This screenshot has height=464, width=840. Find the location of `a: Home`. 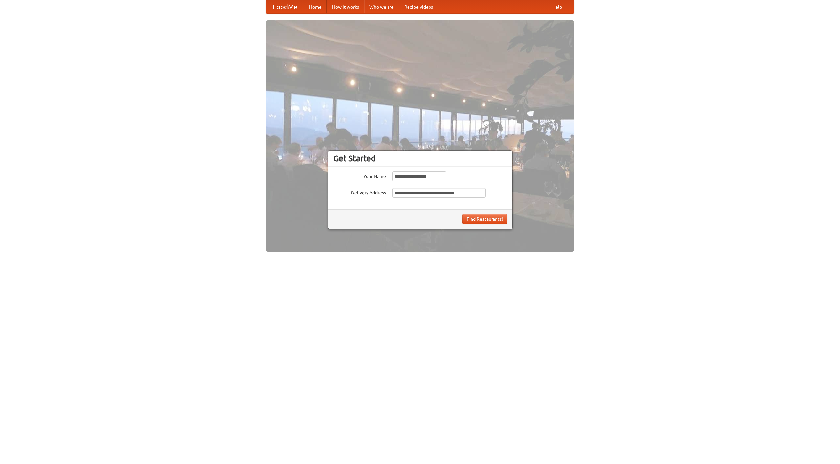

a: Home is located at coordinates (315, 7).